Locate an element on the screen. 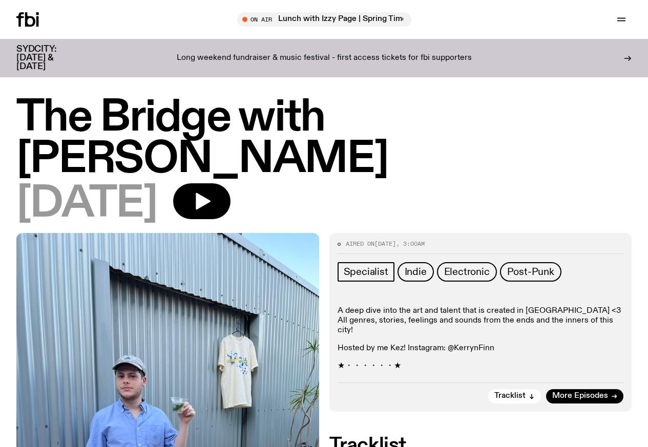 Image resolution: width=648 pixels, height=447 pixels. p: Long weekend fundraiser & music festival - first access tickets for fbi supporters is located at coordinates (324, 58).